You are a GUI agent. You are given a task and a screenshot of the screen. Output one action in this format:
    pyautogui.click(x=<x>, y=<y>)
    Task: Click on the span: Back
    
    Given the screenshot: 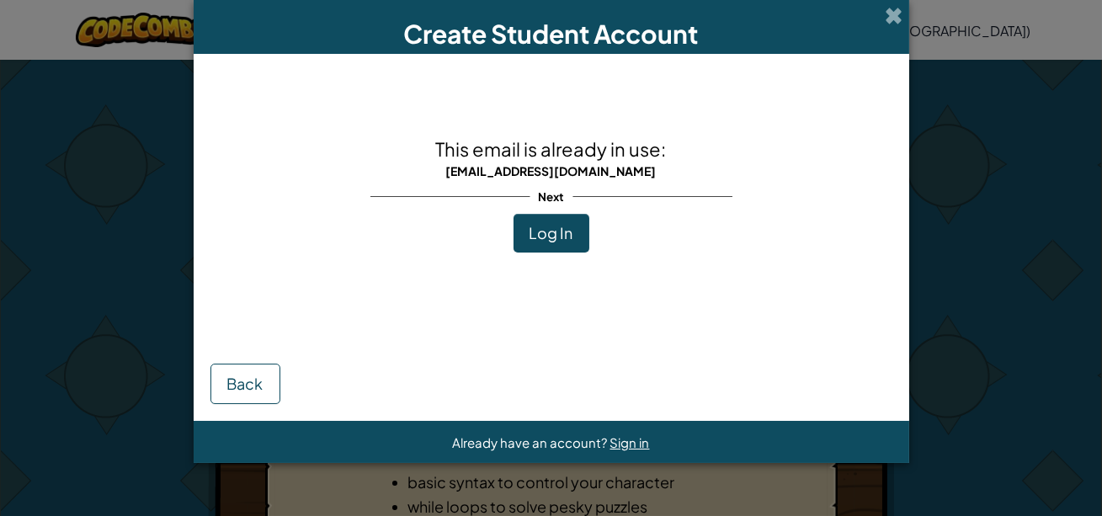 What is the action you would take?
    pyautogui.click(x=245, y=383)
    